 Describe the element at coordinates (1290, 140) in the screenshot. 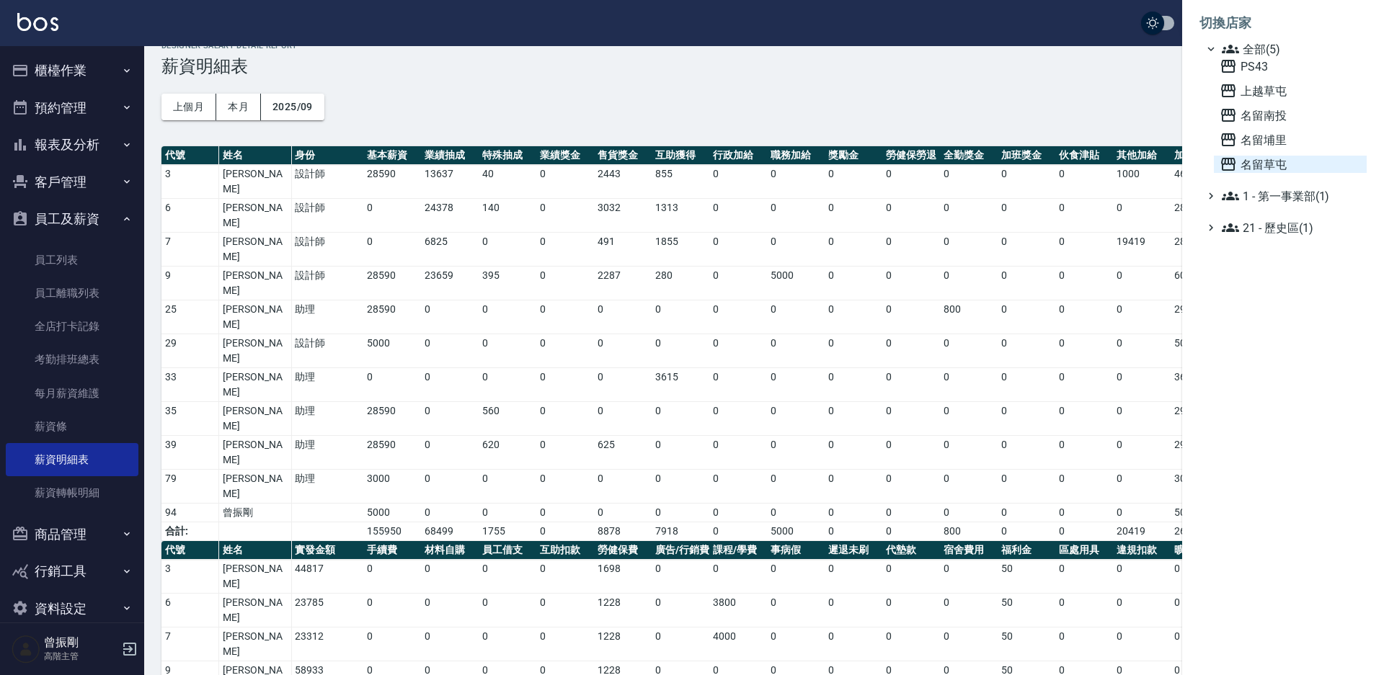

I see `span: 名留埔里` at that location.